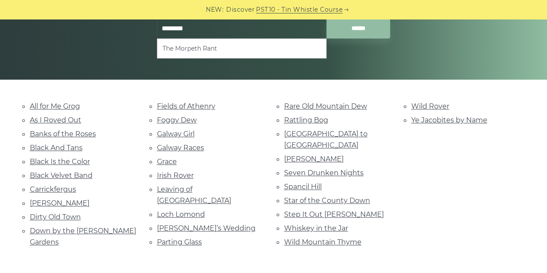 This screenshot has width=547, height=273. Describe the element at coordinates (180, 148) in the screenshot. I see `a: Galway Races` at that location.